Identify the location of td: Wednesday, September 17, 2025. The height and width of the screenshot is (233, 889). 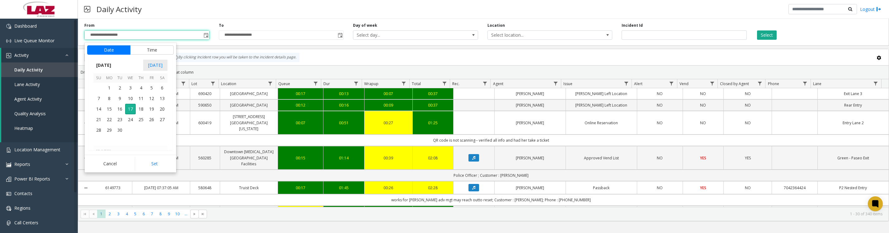
(130, 109).